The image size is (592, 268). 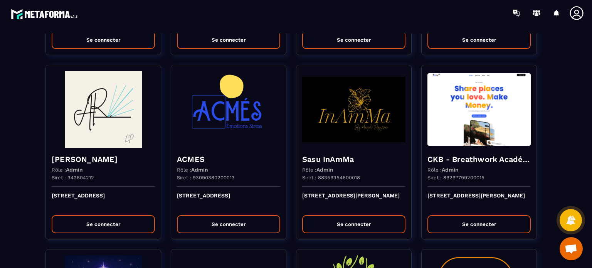 I want to click on div: Ouvrir le chat, so click(x=571, y=249).